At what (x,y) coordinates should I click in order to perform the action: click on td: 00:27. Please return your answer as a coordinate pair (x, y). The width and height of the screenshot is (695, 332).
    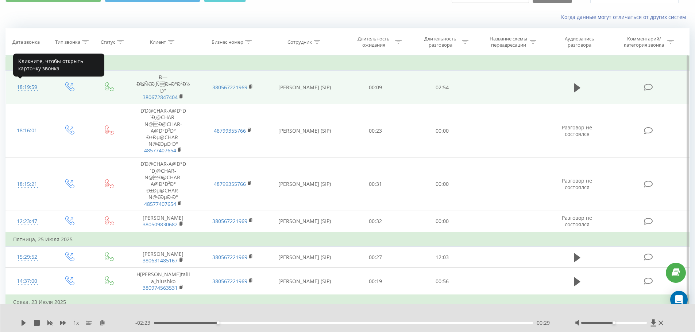
    Looking at the image, I should click on (375, 257).